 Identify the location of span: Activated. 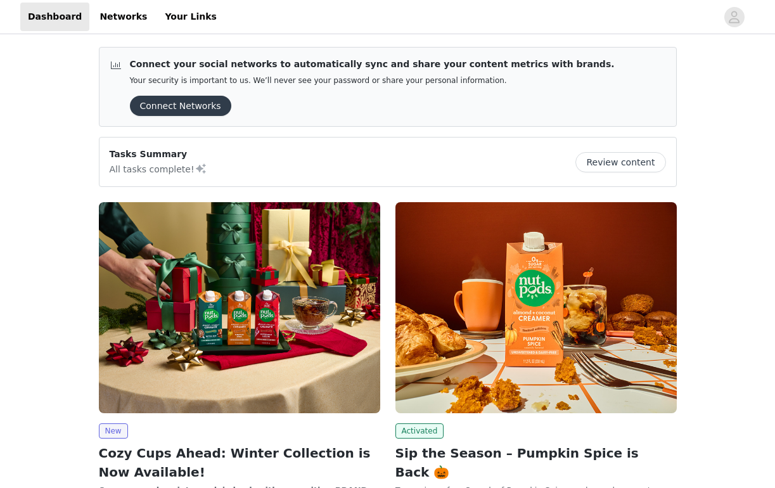
(420, 431).